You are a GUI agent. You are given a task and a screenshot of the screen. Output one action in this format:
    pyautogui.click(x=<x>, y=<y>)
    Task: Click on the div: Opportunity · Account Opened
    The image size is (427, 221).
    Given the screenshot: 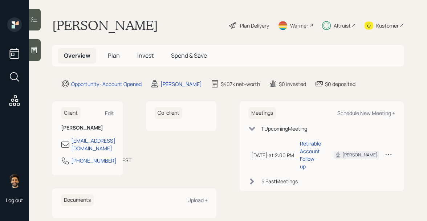 What is the action you would take?
    pyautogui.click(x=106, y=84)
    